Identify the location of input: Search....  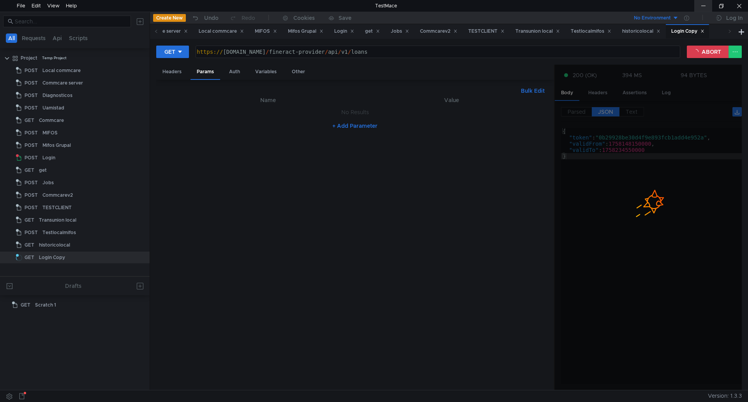
(70, 21).